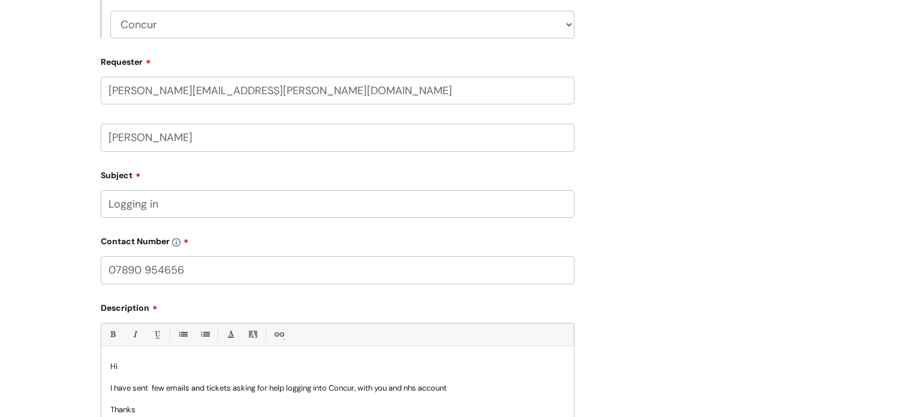 The image size is (921, 417). Describe the element at coordinates (230, 334) in the screenshot. I see `a: Font Color` at that location.